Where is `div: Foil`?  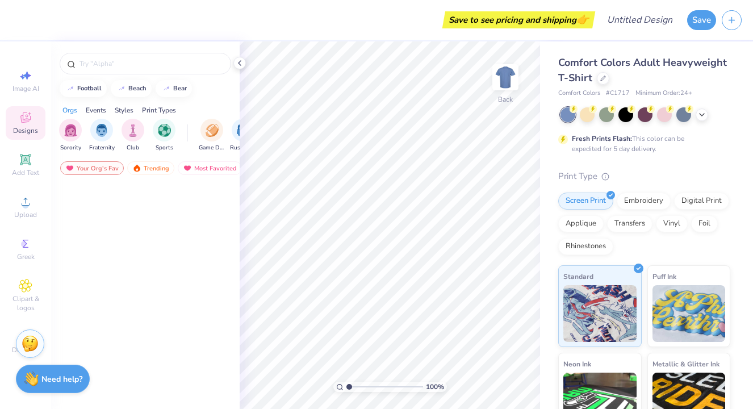
div: Foil is located at coordinates (704, 224).